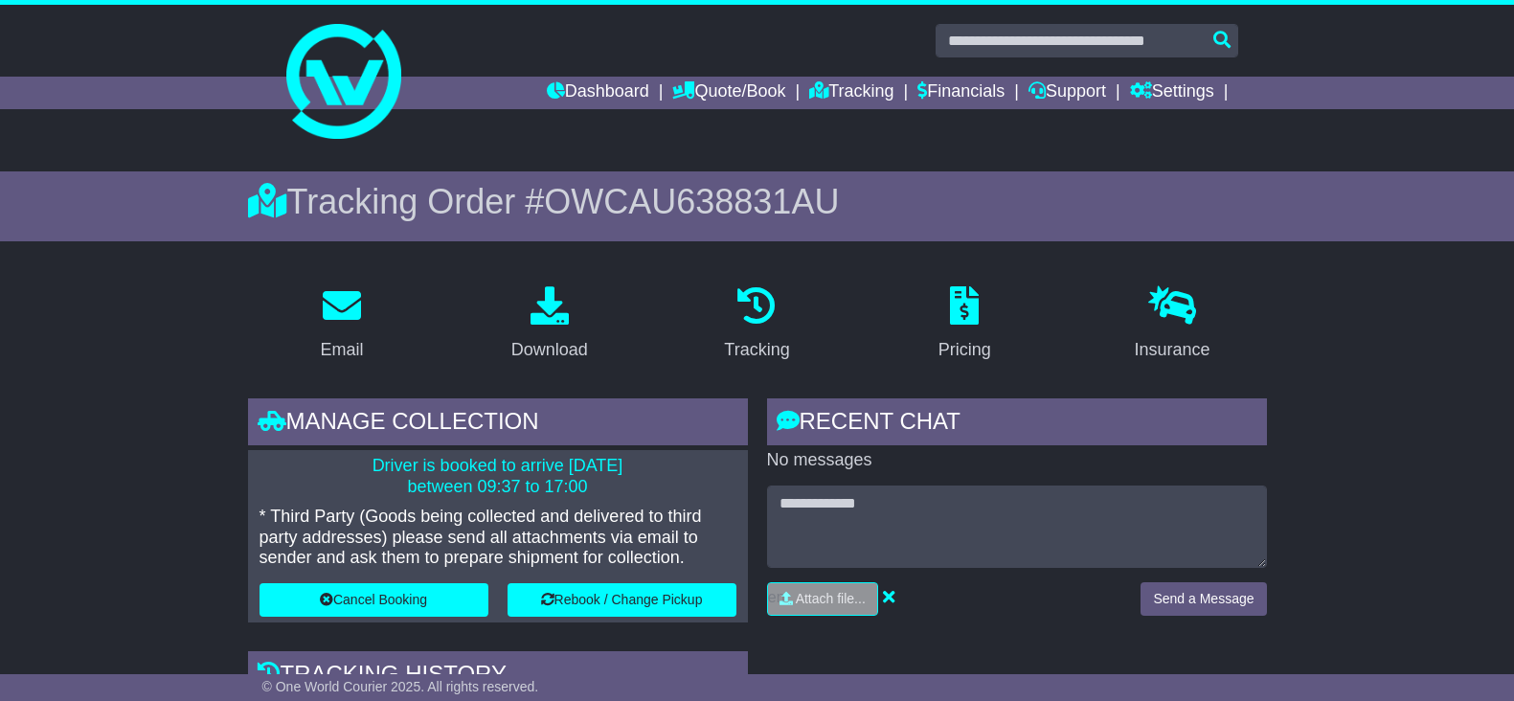  I want to click on button: Rebook / Change Pickup, so click(622, 600).